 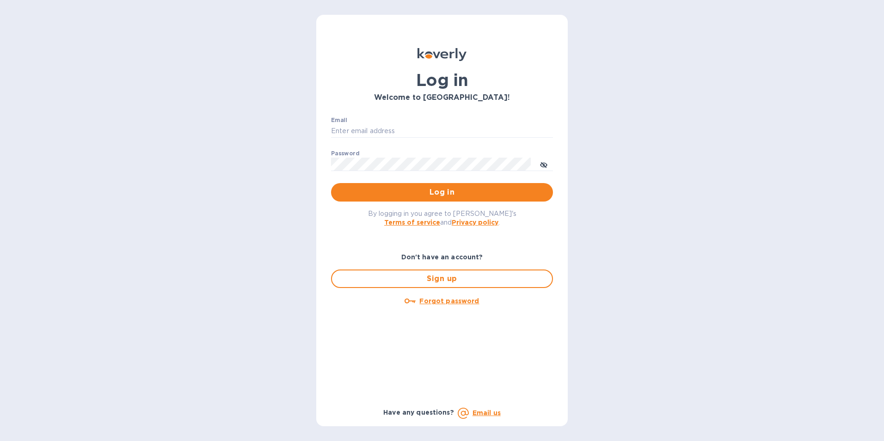 What do you see at coordinates (442, 257) in the screenshot?
I see `b: Don't have an account?` at bounding box center [442, 257].